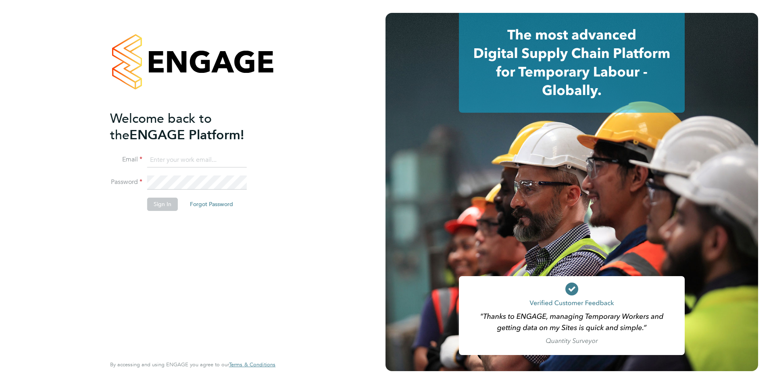 This screenshot has height=384, width=771. What do you see at coordinates (252, 365) in the screenshot?
I see `a: Terms & Conditions` at bounding box center [252, 365].